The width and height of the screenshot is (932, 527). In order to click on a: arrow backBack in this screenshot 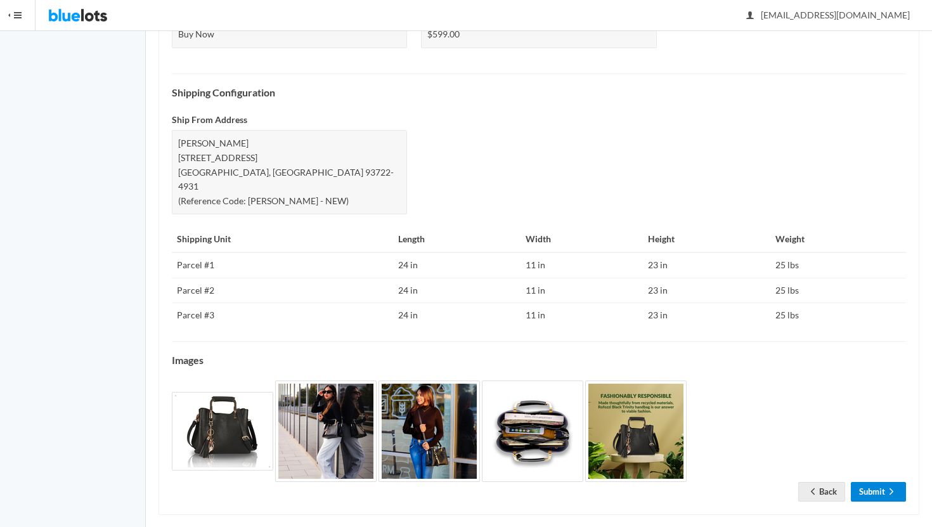, I will do `click(822, 491)`.